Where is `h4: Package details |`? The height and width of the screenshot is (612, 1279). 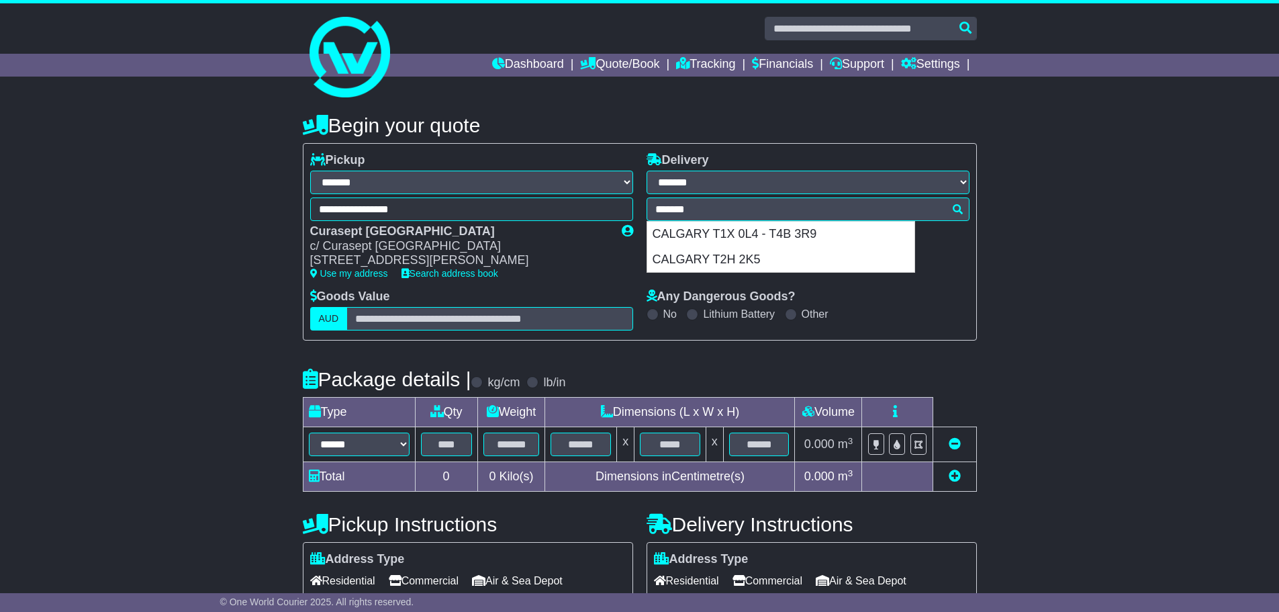 h4: Package details | is located at coordinates (387, 379).